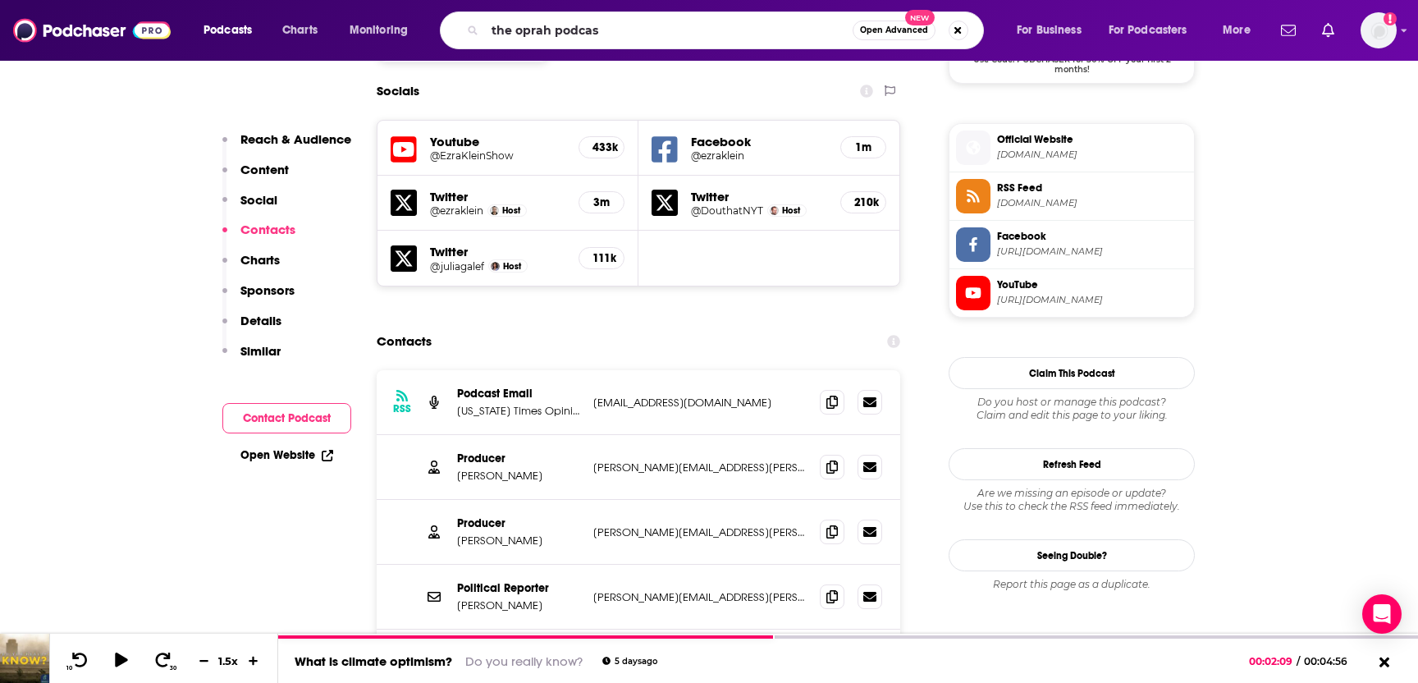  Describe the element at coordinates (1071, 584) in the screenshot. I see `div: Report this page as a duplicate.` at that location.